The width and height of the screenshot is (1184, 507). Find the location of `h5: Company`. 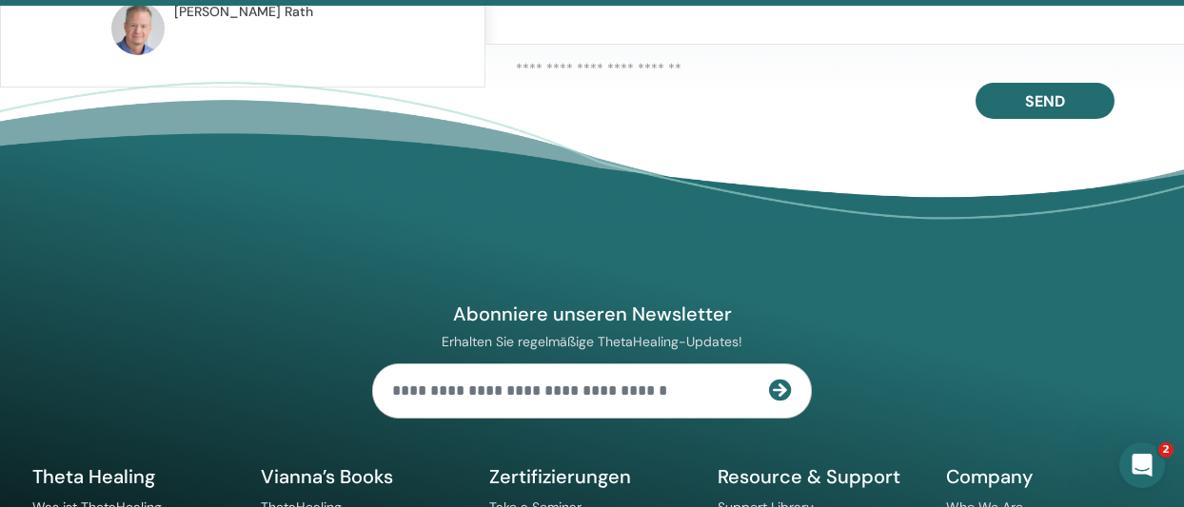

h5: Company is located at coordinates (1049, 477).